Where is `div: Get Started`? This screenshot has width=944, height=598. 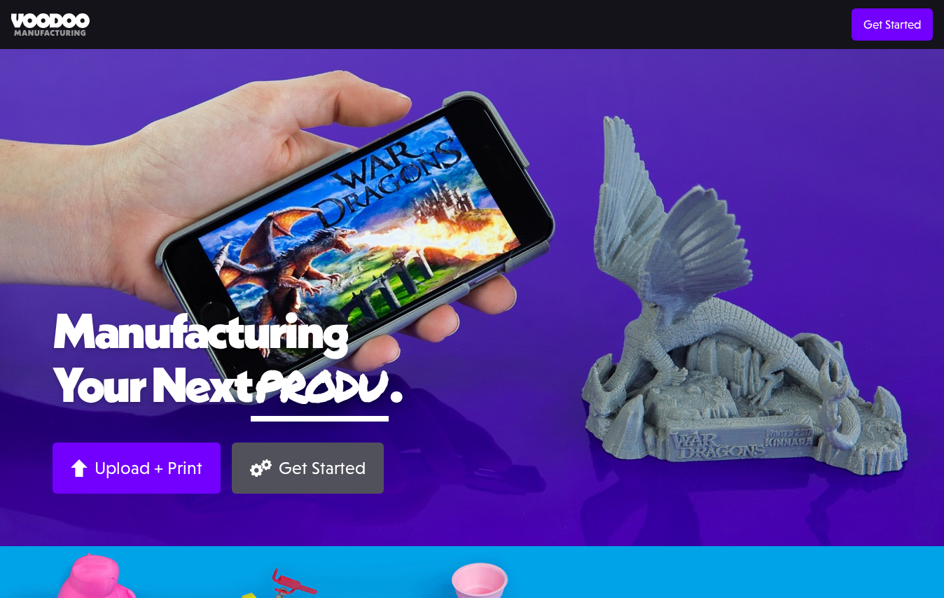 div: Get Started is located at coordinates (322, 468).